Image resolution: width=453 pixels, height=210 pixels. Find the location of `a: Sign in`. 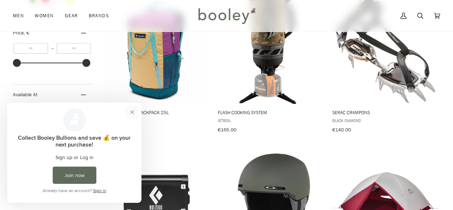

a: Sign in is located at coordinates (92, 87).